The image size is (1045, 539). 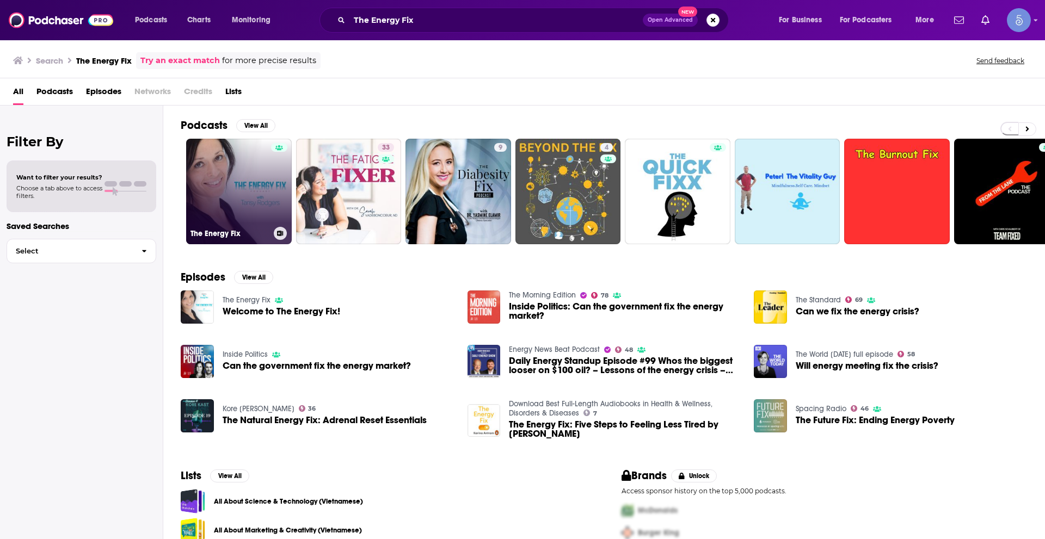 I want to click on h3: The Energy Fix, so click(x=230, y=233).